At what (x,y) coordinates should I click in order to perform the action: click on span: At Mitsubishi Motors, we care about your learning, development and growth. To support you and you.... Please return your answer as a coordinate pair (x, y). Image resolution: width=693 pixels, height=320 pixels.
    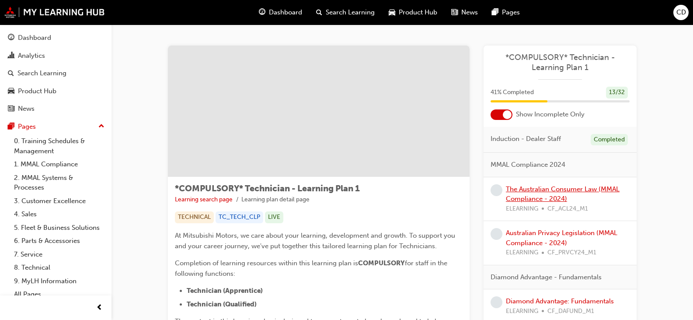
    Looking at the image, I should click on (316, 241).